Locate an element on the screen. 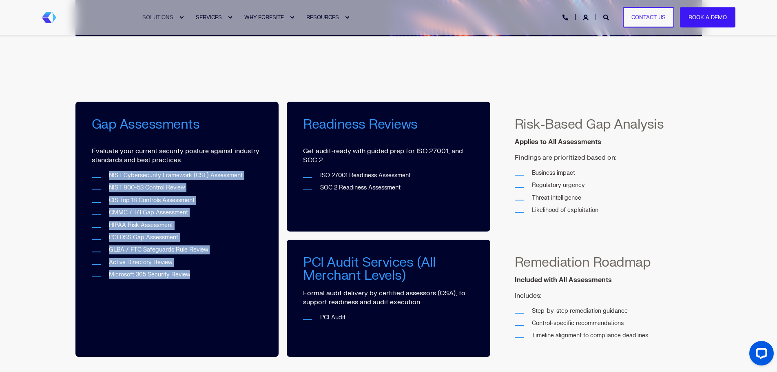 Image resolution: width=777 pixels, height=372 pixels. p: Get audit-ready with guided prep for ISO 27001, and SOC 2. is located at coordinates (388, 151).